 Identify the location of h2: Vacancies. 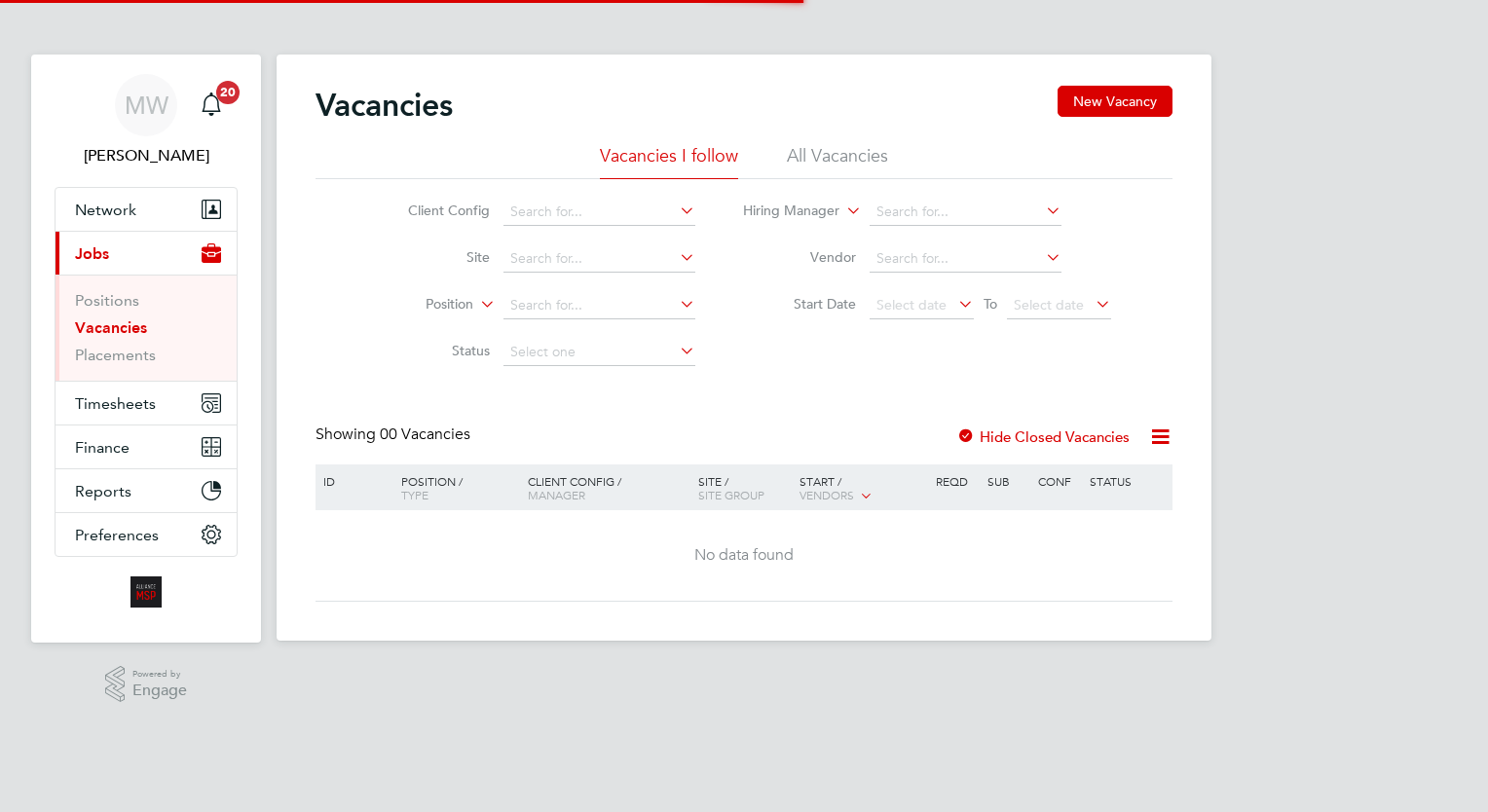
(383, 105).